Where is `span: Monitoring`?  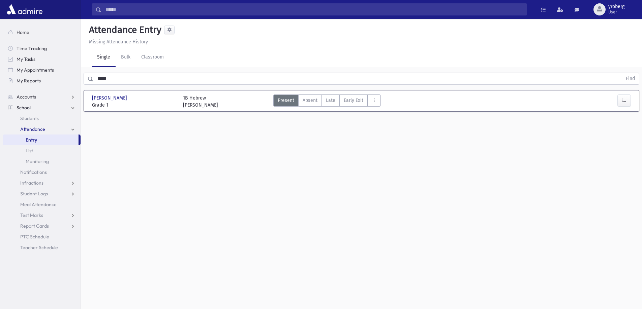
span: Monitoring is located at coordinates (37, 162).